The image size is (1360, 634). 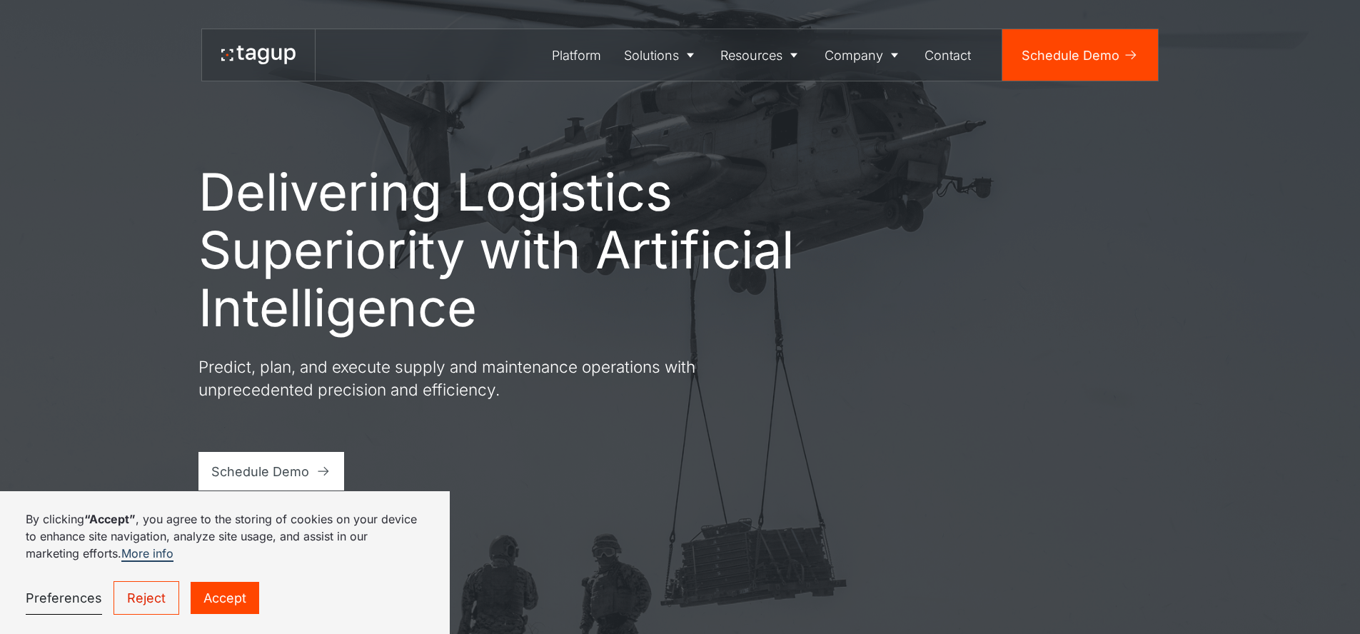 I want to click on a: Accept, so click(x=225, y=598).